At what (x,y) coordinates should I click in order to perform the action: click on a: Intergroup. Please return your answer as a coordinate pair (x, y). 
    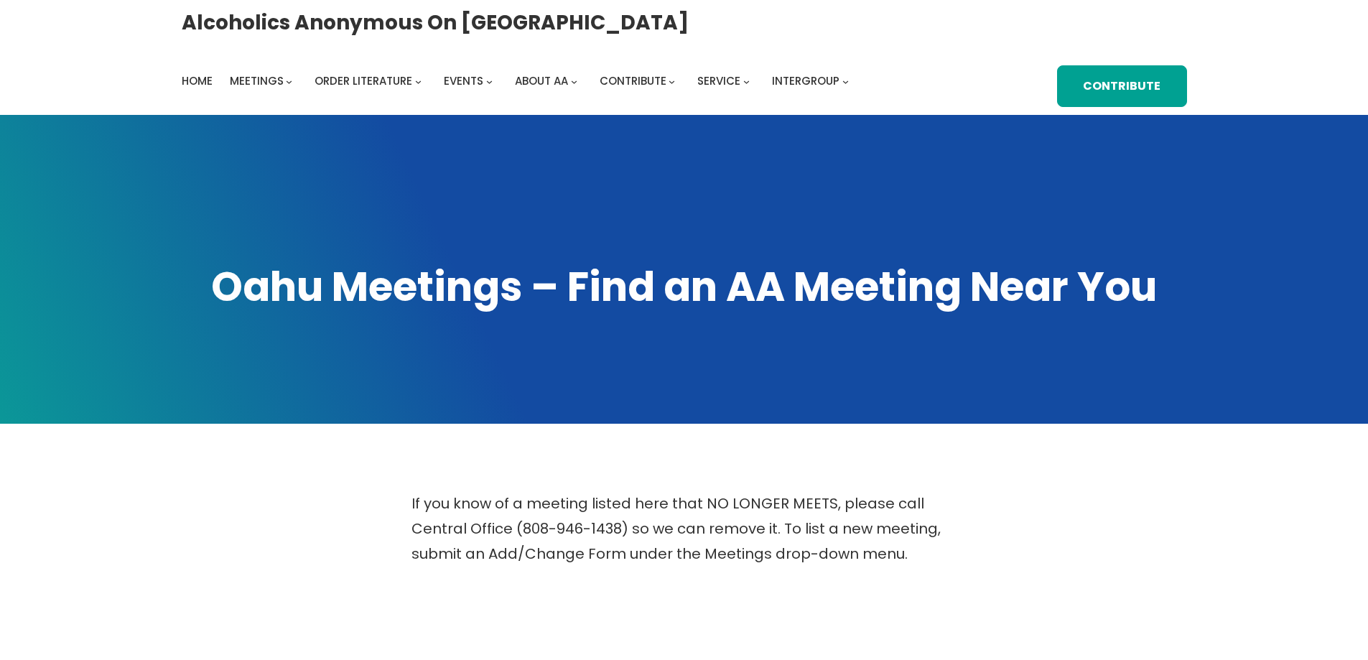
    Looking at the image, I should click on (806, 81).